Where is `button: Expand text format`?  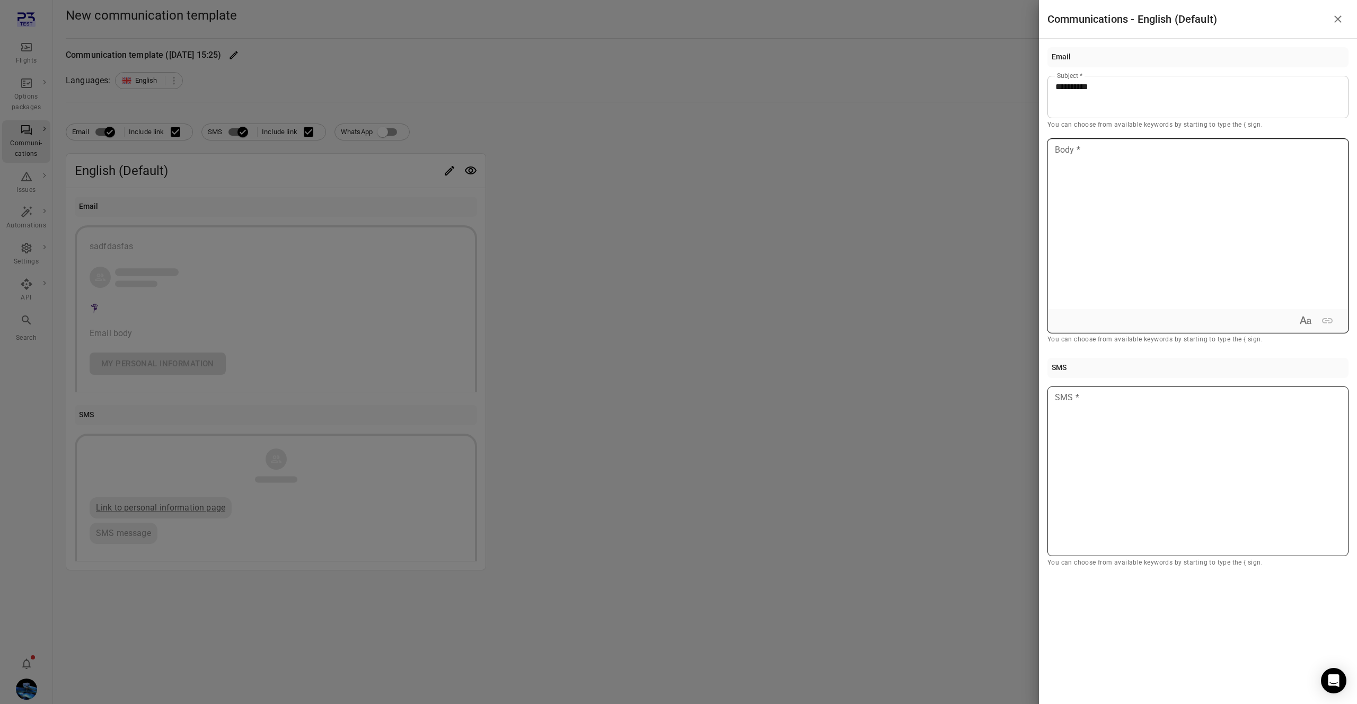 button: Expand text format is located at coordinates (1305, 321).